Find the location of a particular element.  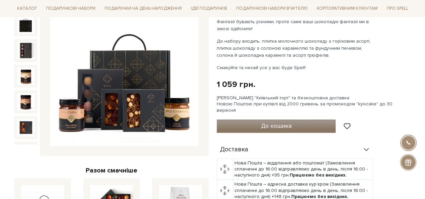

span: Доставка is located at coordinates (234, 150).